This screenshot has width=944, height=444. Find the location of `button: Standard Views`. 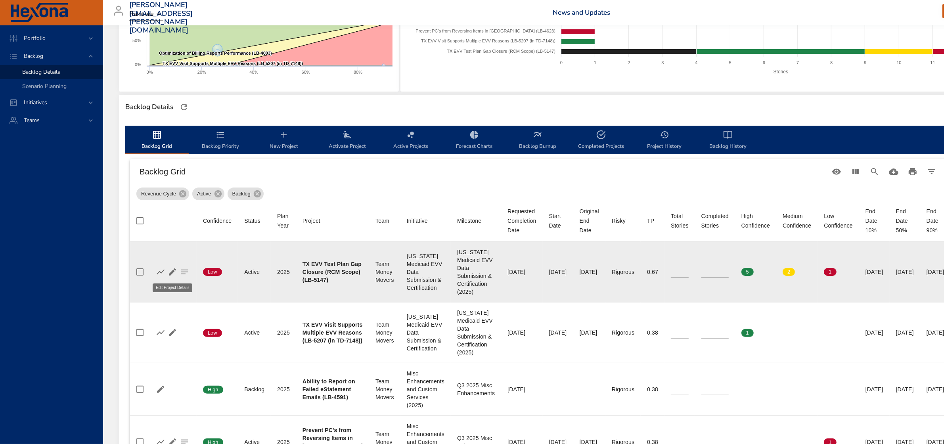

button: Standard Views is located at coordinates (836, 172).